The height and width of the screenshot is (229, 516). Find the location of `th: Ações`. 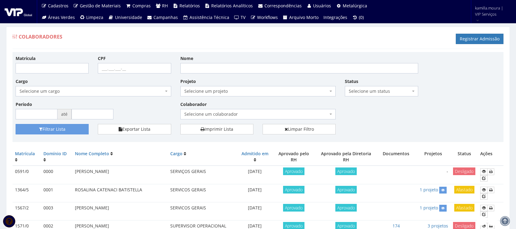

th: Ações is located at coordinates (490, 156).